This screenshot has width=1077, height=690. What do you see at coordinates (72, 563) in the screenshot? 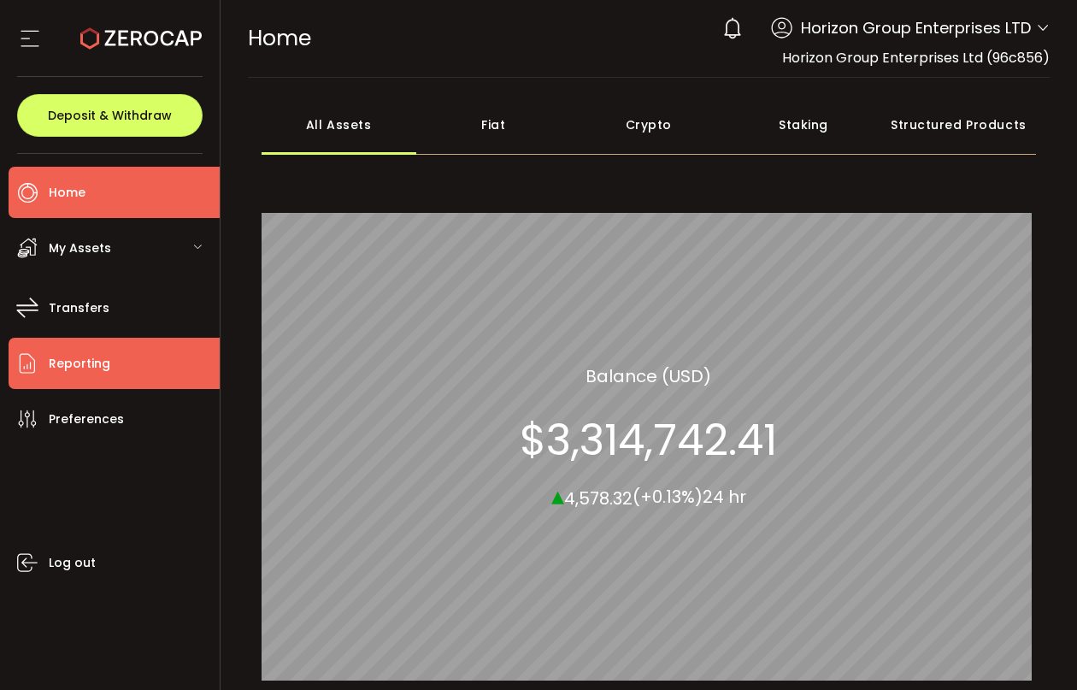
I see `span: Log out` at bounding box center [72, 563].